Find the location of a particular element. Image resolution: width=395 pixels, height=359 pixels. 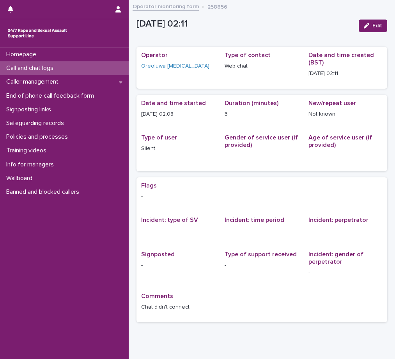

button: Edit is located at coordinates (373, 26).